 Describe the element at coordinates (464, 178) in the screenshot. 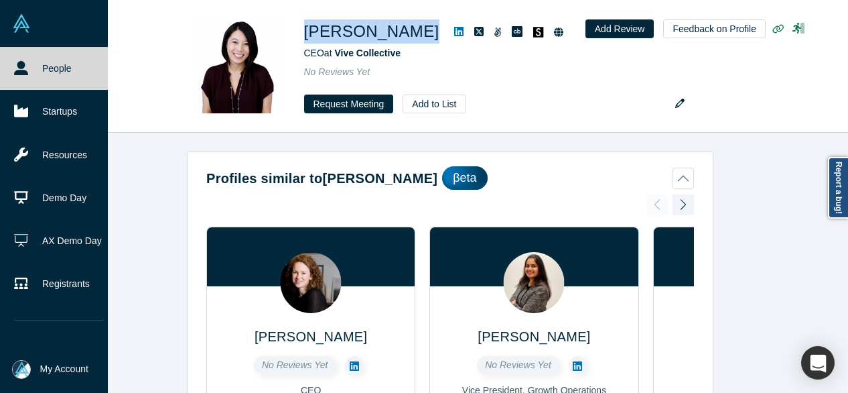

I see `div: βeta` at that location.